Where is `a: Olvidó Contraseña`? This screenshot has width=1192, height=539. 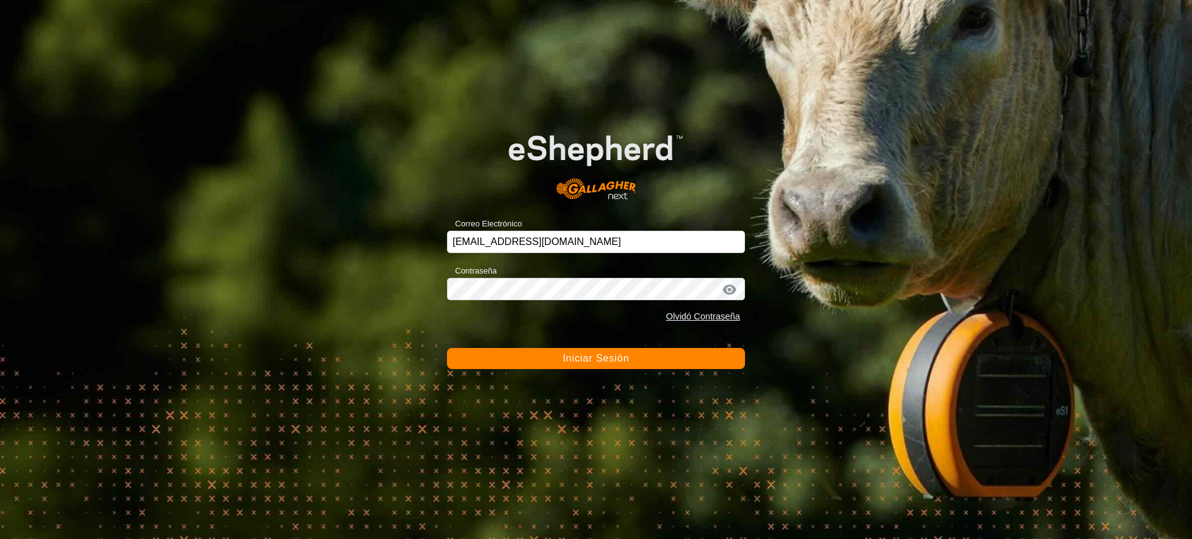 a: Olvidó Contraseña is located at coordinates (703, 317).